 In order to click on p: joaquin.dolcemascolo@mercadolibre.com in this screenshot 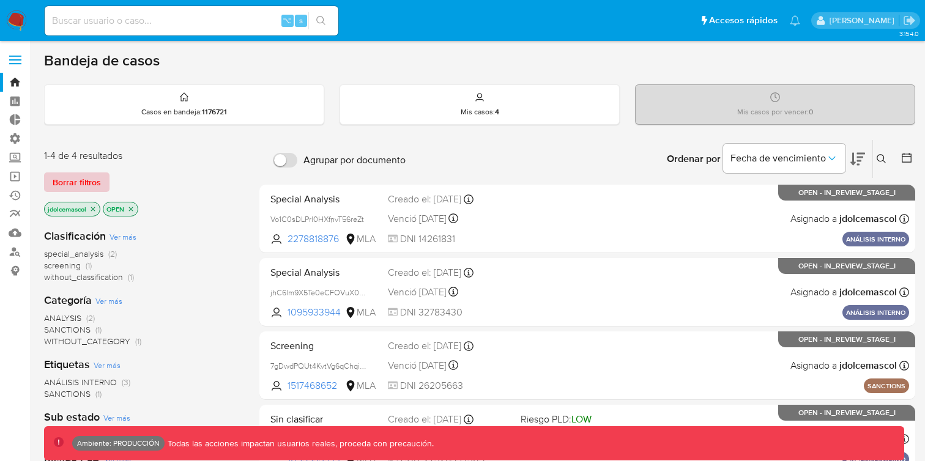, I will do `click(864, 20)`.